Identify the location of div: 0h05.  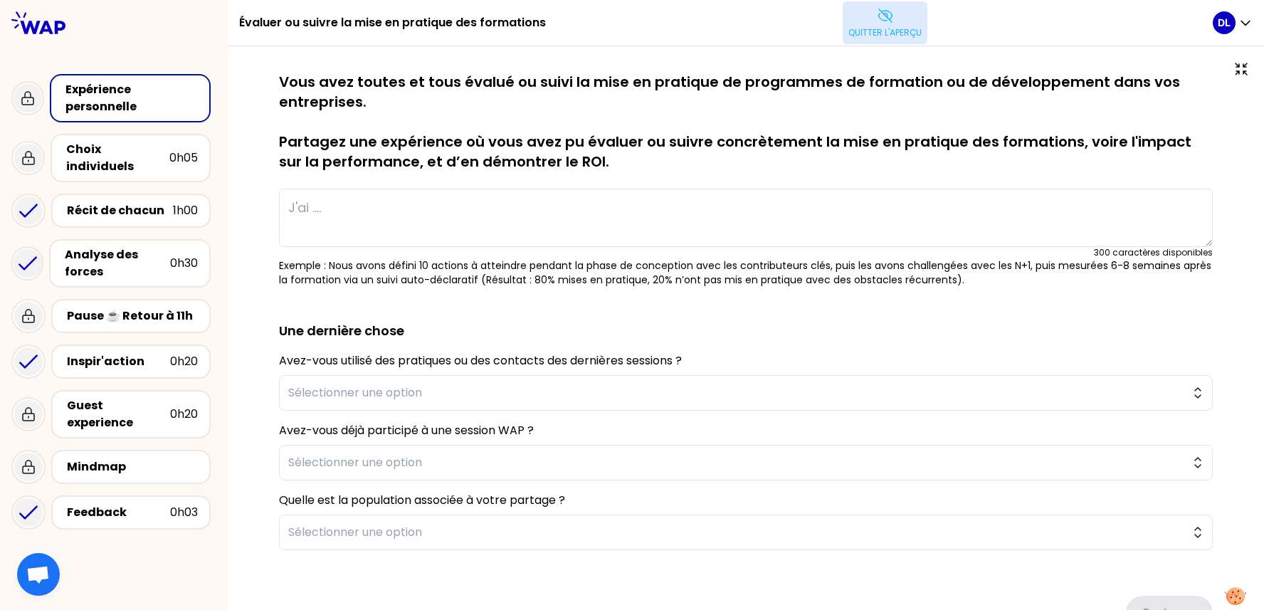
(184, 158).